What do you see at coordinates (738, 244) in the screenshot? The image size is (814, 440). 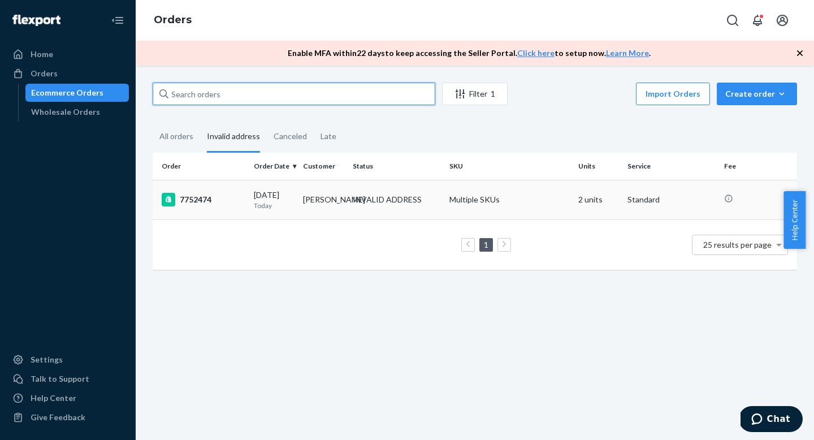 I see `span: 25 results per page` at bounding box center [738, 244].